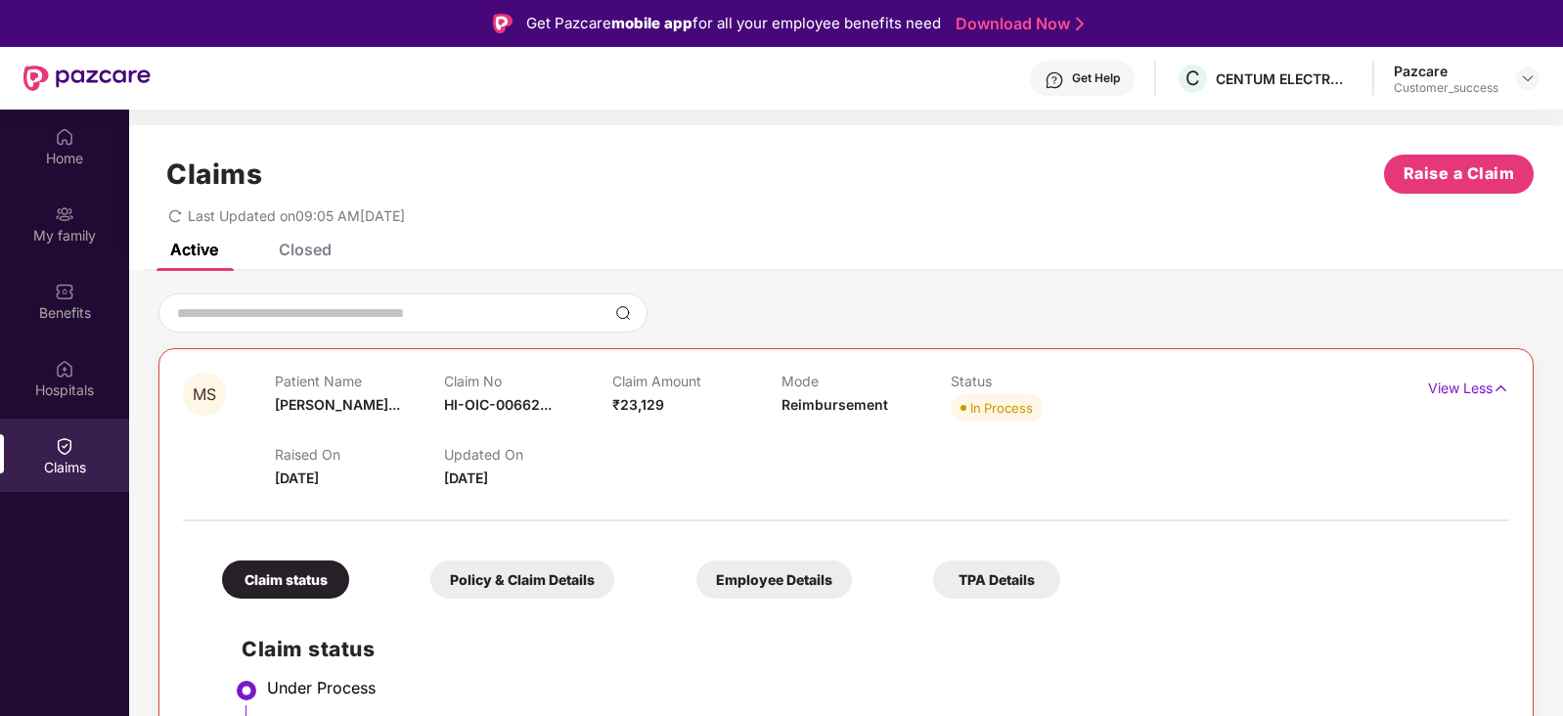  Describe the element at coordinates (1001, 408) in the screenshot. I see `div: In Process` at that location.